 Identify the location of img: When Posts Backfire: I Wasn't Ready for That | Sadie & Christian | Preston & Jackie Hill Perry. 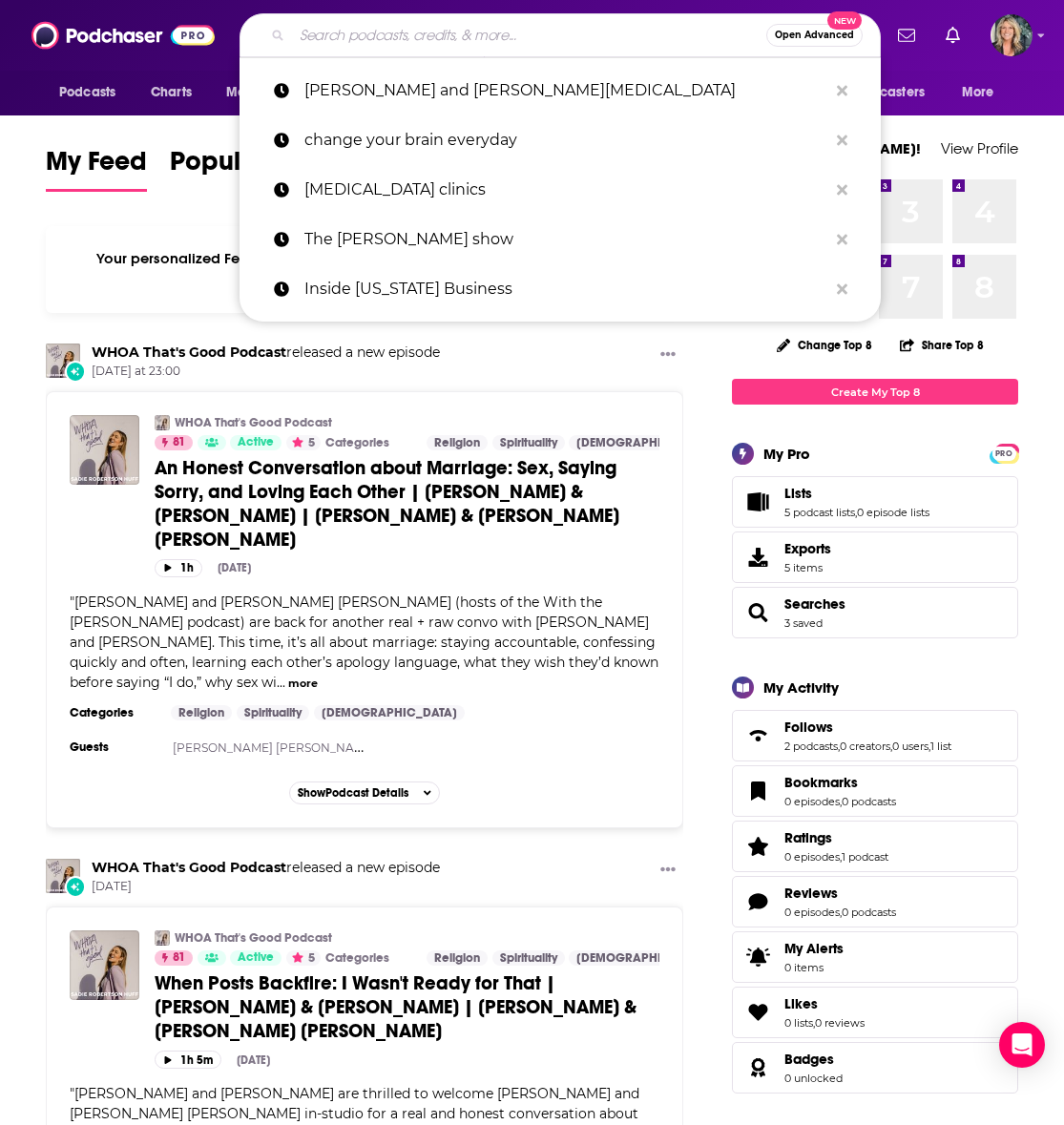
(104, 965).